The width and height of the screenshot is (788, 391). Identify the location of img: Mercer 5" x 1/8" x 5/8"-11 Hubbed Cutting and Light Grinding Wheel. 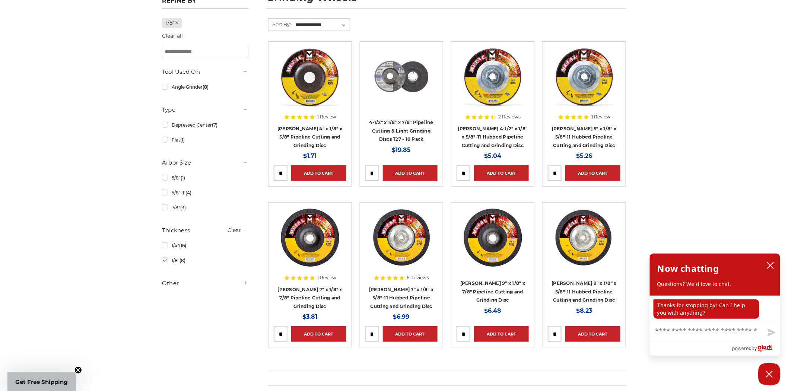
(584, 77).